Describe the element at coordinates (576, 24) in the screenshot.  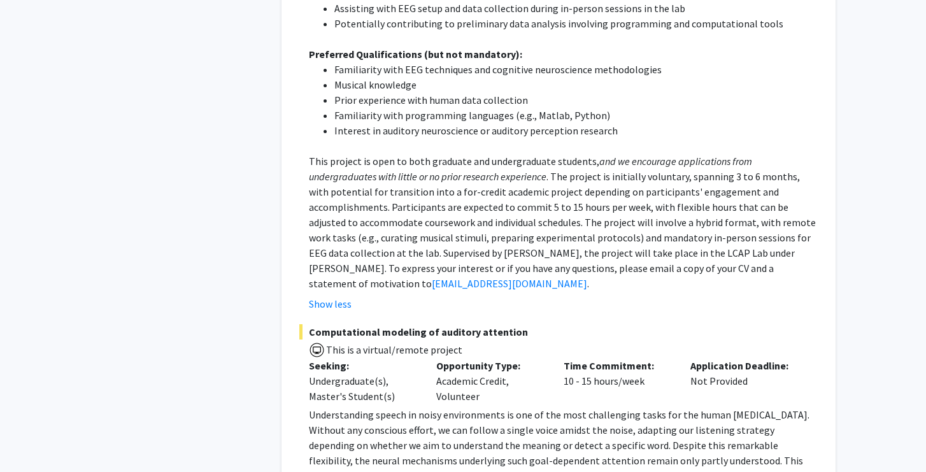
I see `li: Potentially contributing to preliminary data analysis involving programming and computational tools` at that location.